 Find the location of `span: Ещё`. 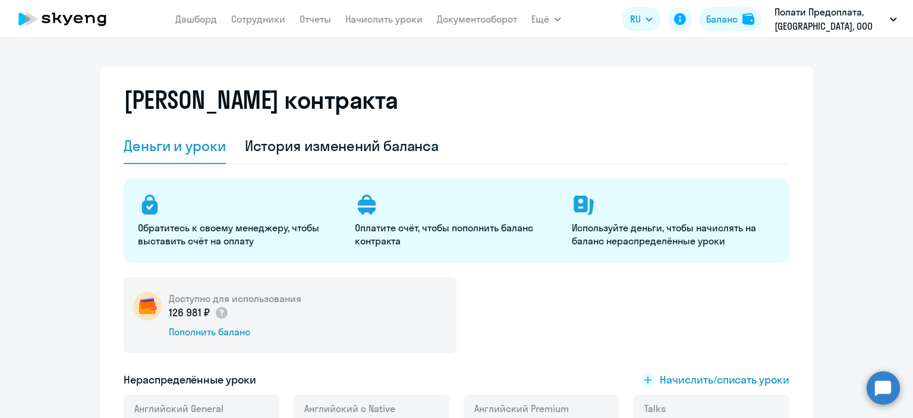

span: Ещё is located at coordinates (540, 19).